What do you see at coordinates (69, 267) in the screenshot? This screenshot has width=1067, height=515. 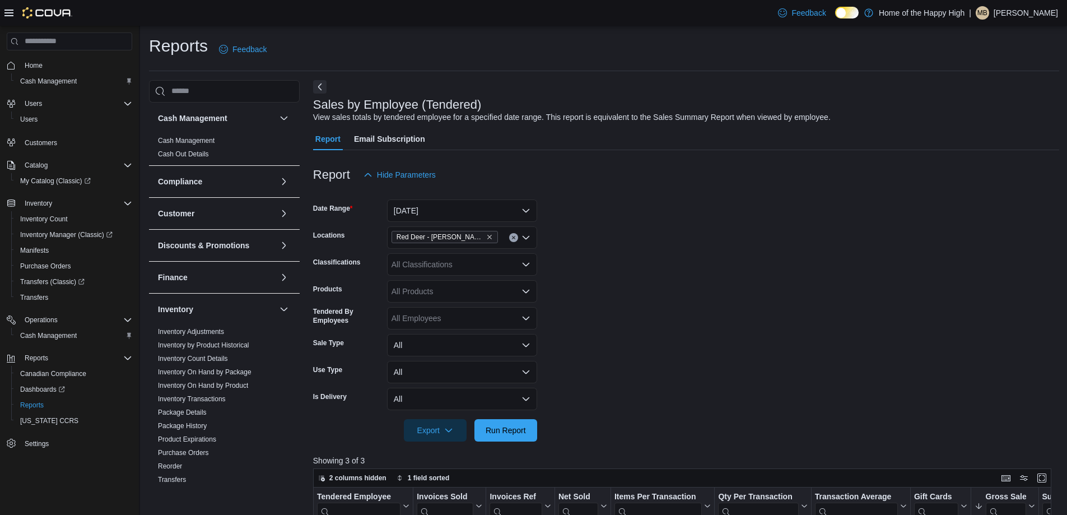 I see `nav: Complex example` at bounding box center [69, 267].